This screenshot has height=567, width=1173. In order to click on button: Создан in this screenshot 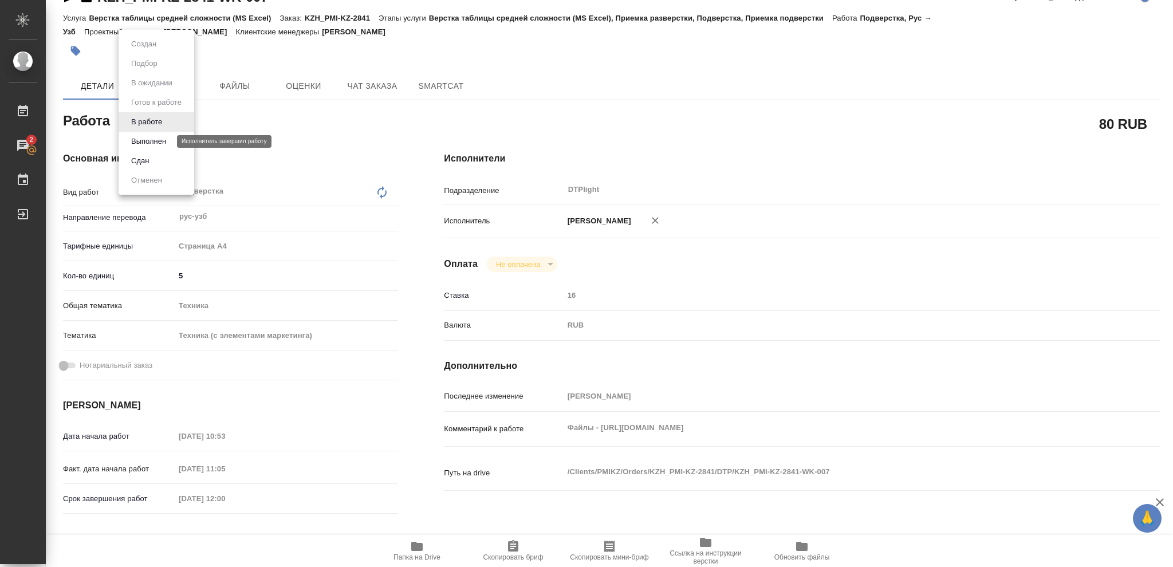, I will do `click(144, 44)`.